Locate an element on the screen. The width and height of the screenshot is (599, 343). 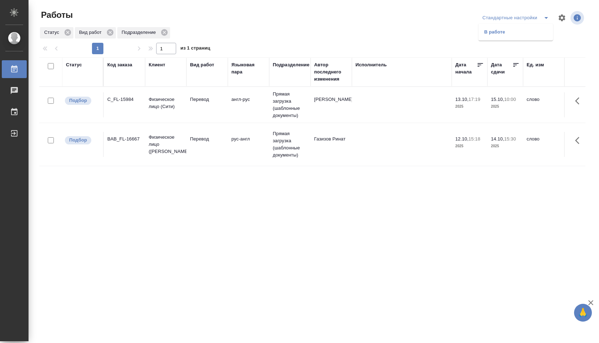
p: 15:30 is located at coordinates (510, 139).